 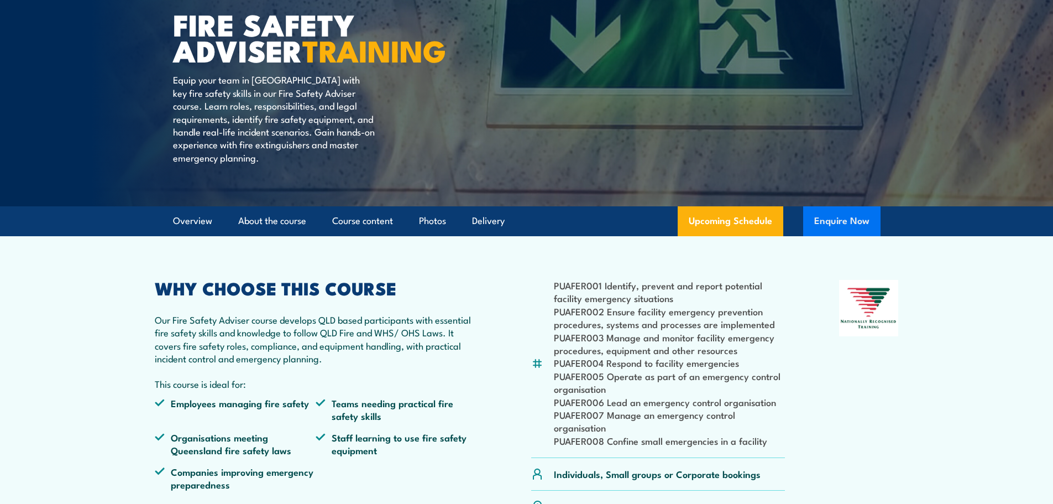 What do you see at coordinates (669, 401) in the screenshot?
I see `li: PUAFER006 Lead an emergency control organisation` at bounding box center [669, 401].